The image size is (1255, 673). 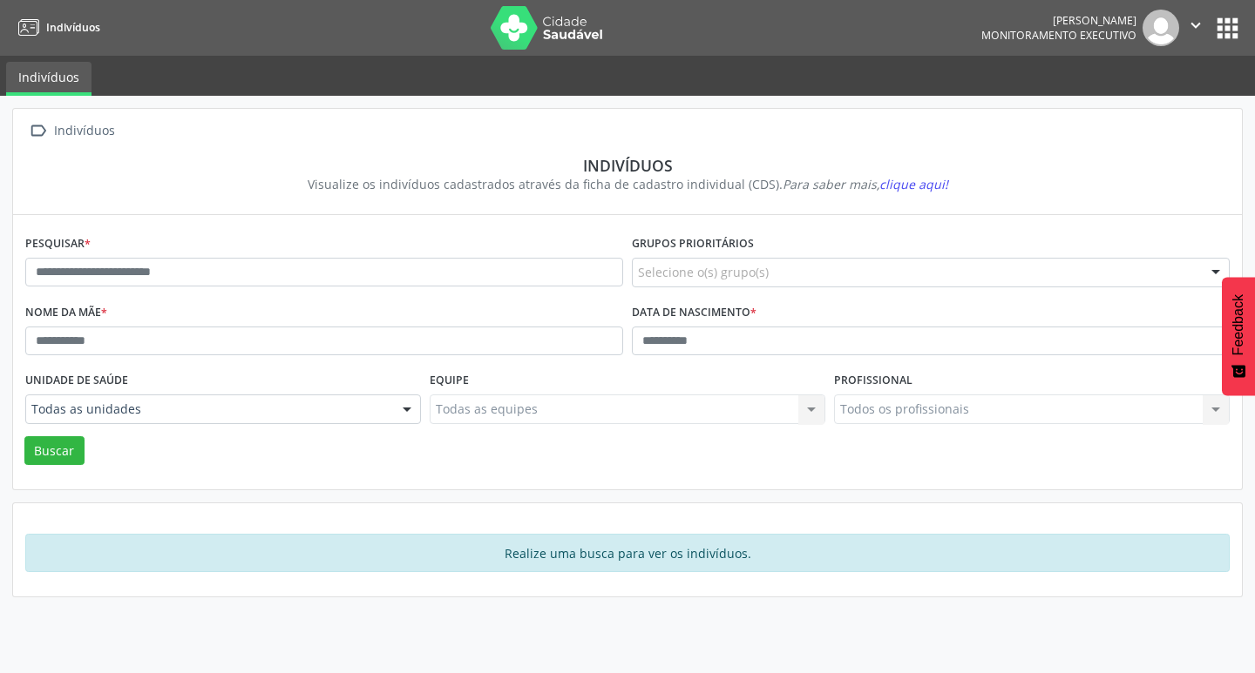 What do you see at coordinates (693, 244) in the screenshot?
I see `label: Grupos prioritários` at bounding box center [693, 244].